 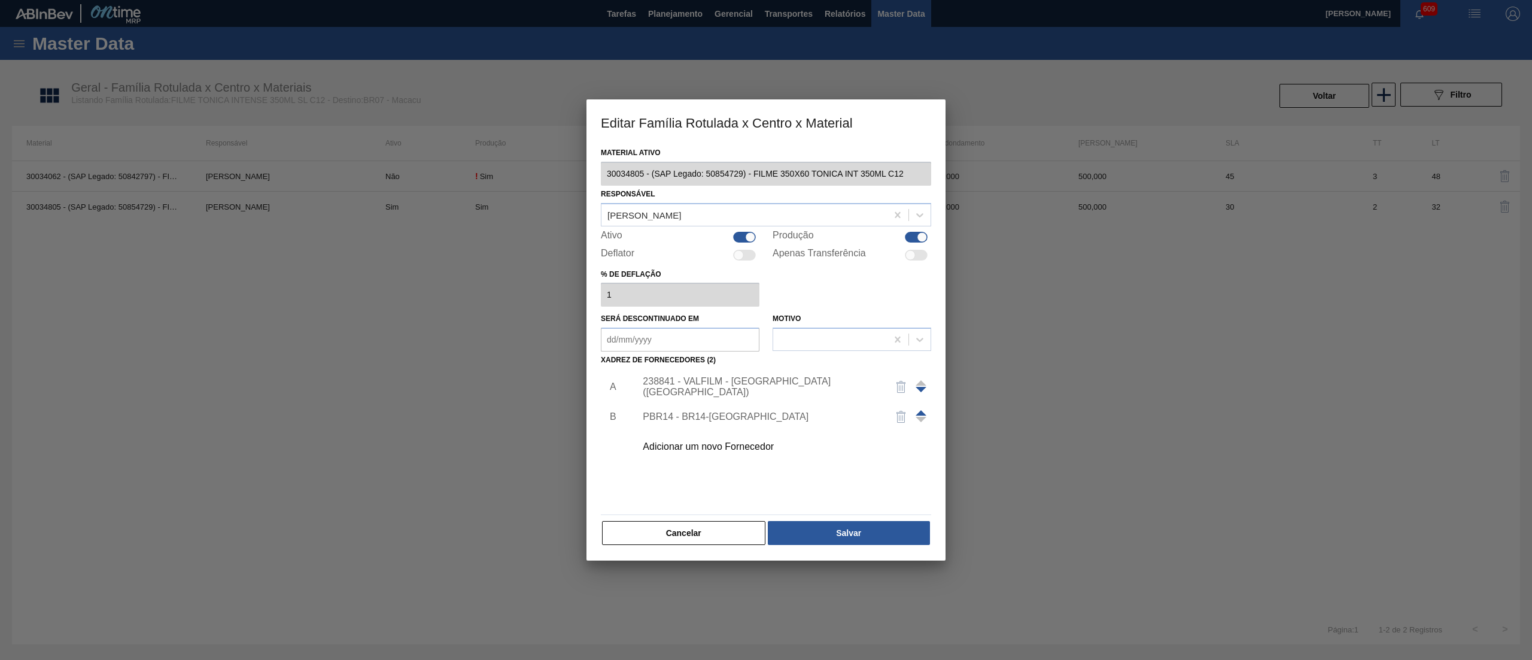 I want to click on label: Motivo, so click(x=786, y=318).